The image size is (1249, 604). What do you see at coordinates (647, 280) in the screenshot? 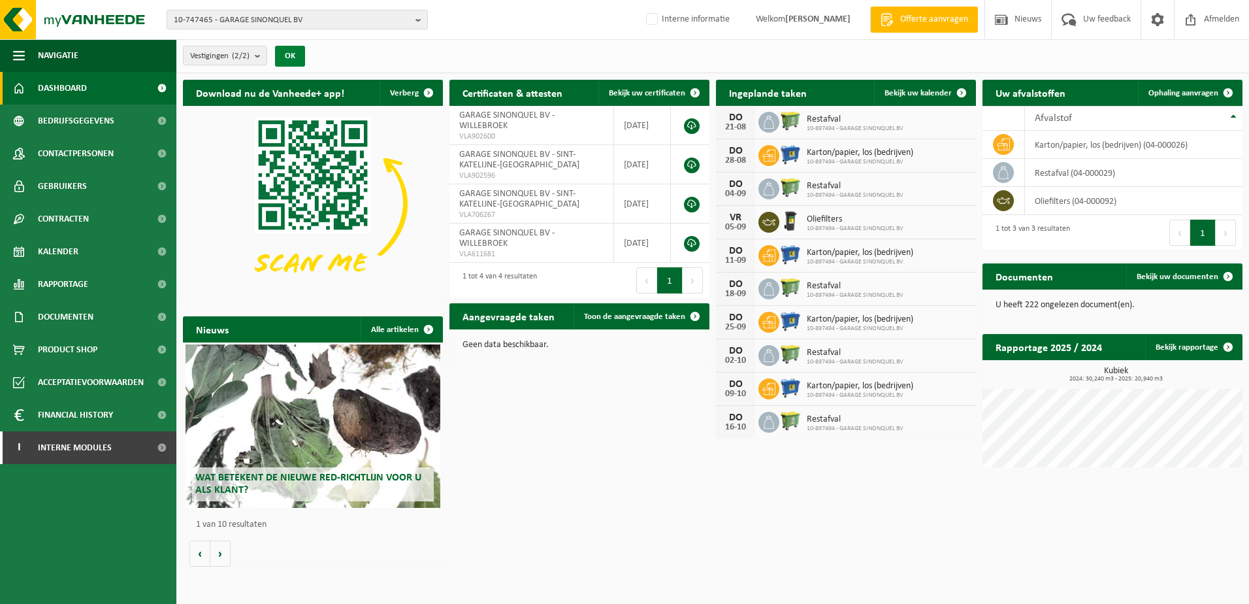
I see `button: Previous` at bounding box center [647, 280].